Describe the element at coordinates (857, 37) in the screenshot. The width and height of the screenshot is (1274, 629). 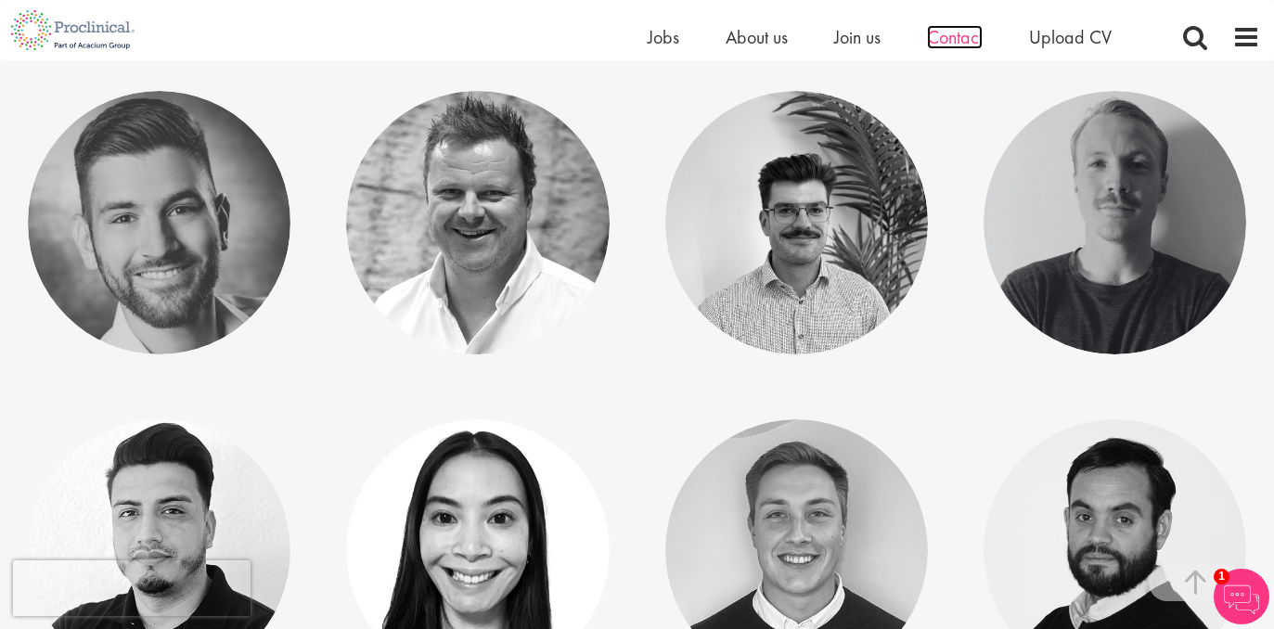
I see `a: Join us` at that location.